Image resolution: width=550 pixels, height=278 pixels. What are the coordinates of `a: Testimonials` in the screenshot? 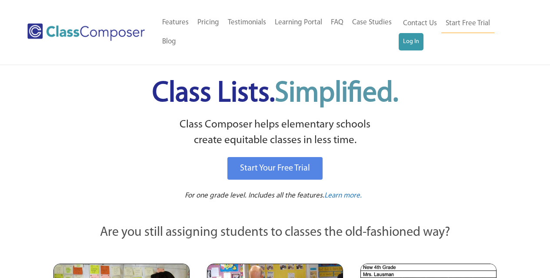 It's located at (247, 23).